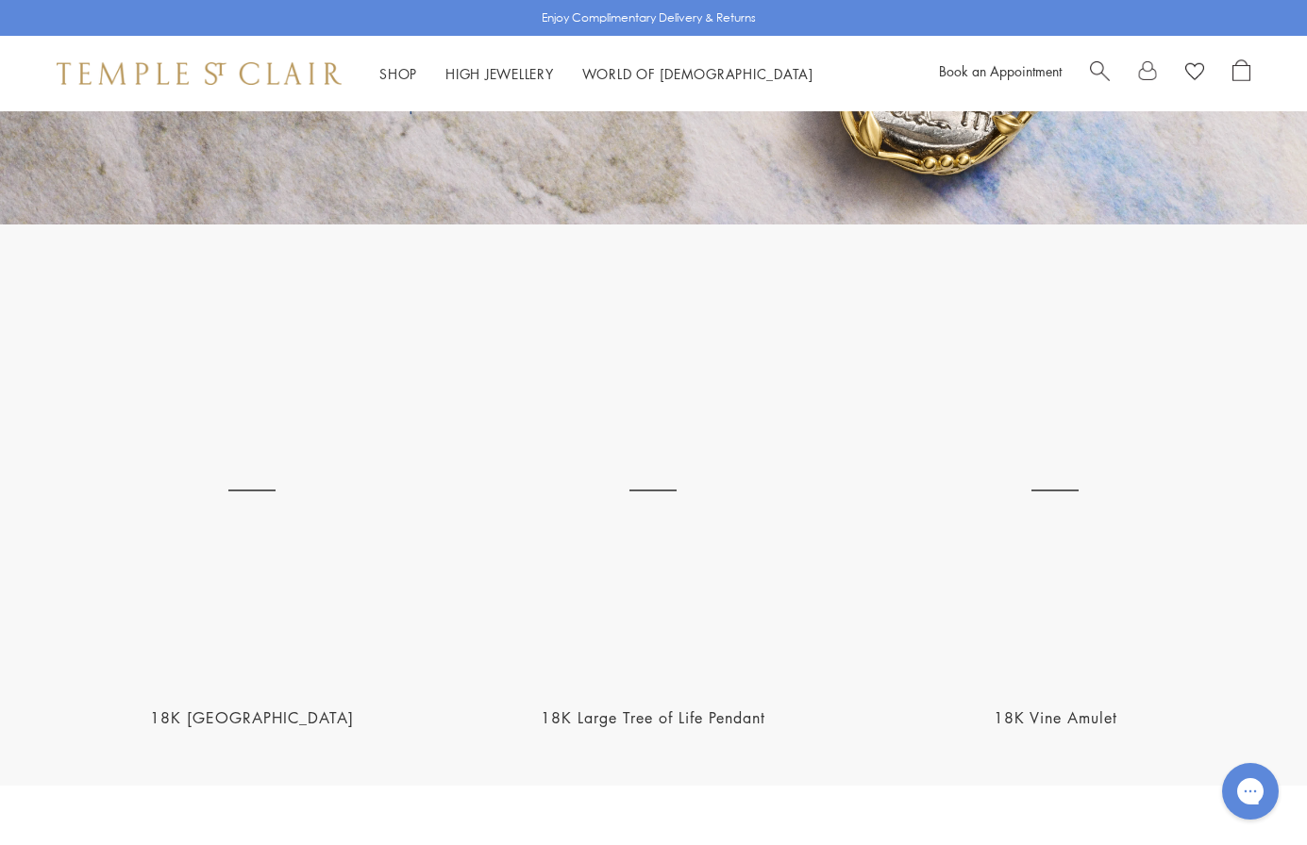 The height and width of the screenshot is (845, 1307). I want to click on a: 18K Large Tree of Life Pendant, so click(653, 718).